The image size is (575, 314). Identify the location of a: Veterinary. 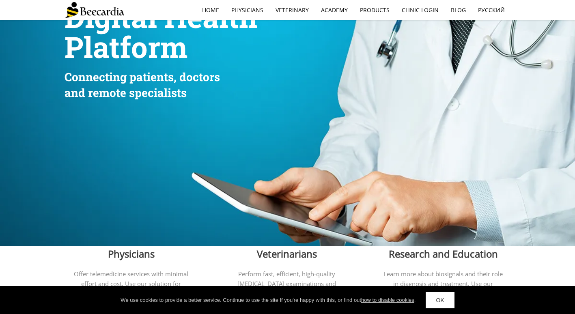
(292, 10).